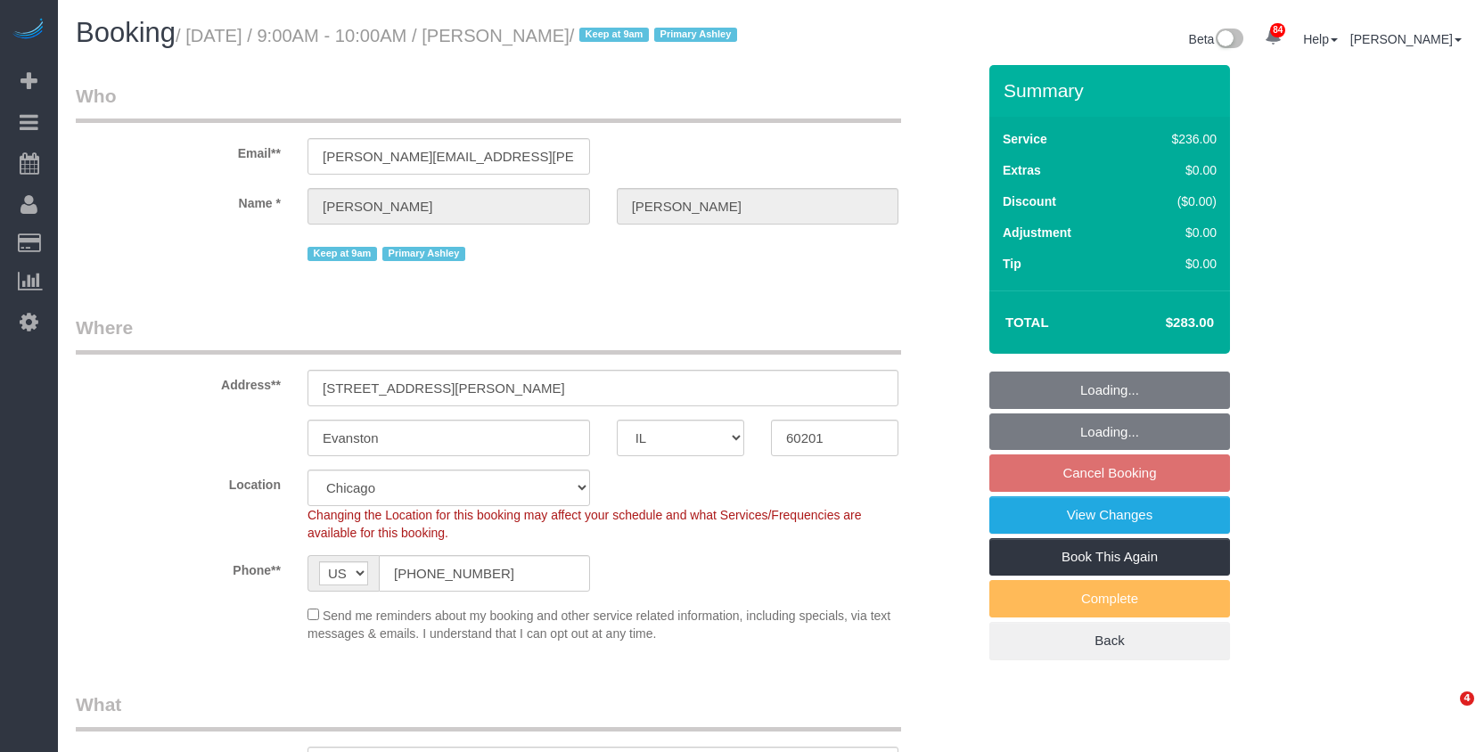  I want to click on legend: Who, so click(489, 103).